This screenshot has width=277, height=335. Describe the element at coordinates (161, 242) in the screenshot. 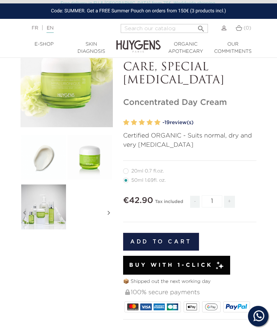

I see `button: Add to cart` at that location.